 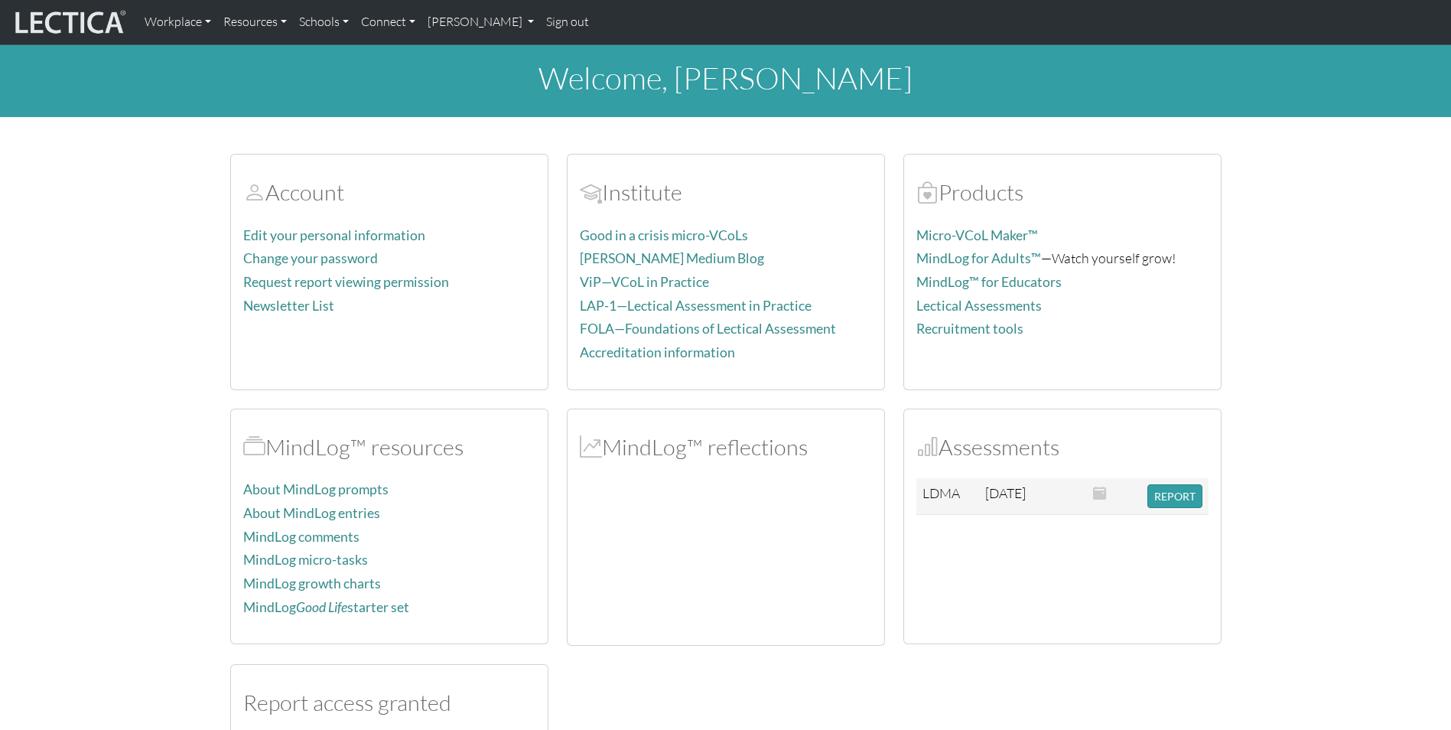 I want to click on a: MindLog comments, so click(x=301, y=536).